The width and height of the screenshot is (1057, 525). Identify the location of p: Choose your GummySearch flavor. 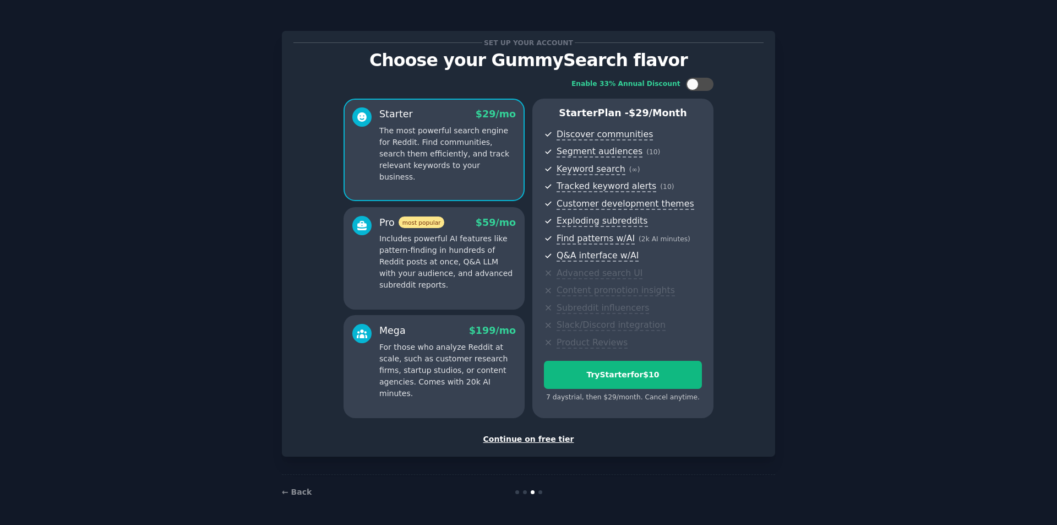
(528, 60).